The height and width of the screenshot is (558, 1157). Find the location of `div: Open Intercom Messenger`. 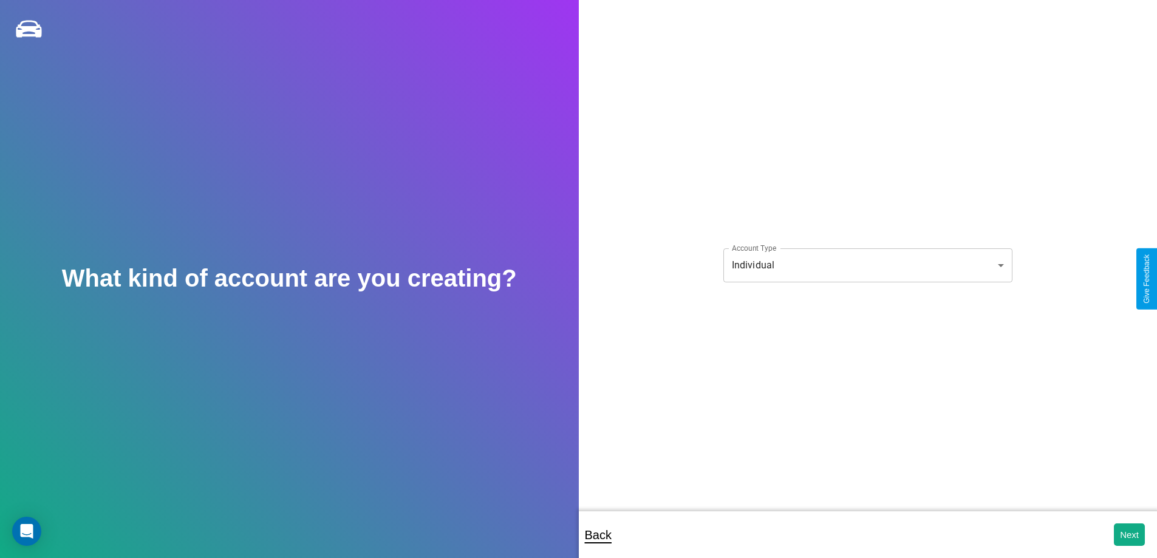

div: Open Intercom Messenger is located at coordinates (27, 531).